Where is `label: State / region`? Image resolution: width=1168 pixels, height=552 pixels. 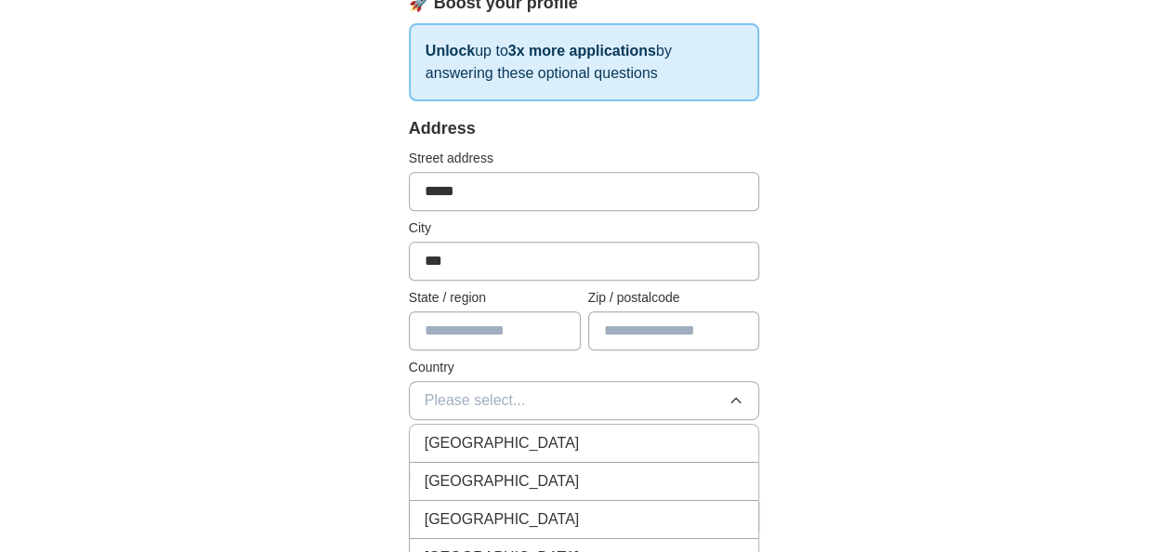 label: State / region is located at coordinates (494, 297).